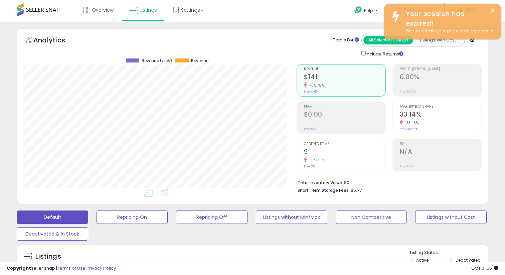  Describe the element at coordinates (71, 268) in the screenshot. I see `a: Terms of Use` at that location.